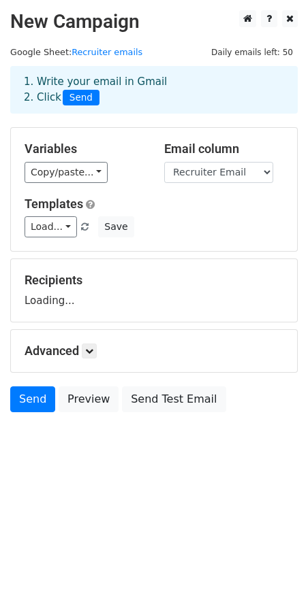  I want to click on a: Preview, so click(88, 400).